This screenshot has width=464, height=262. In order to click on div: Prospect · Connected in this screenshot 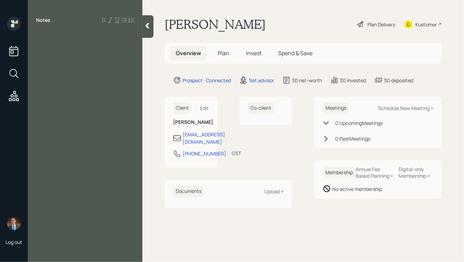, I will do `click(207, 80)`.